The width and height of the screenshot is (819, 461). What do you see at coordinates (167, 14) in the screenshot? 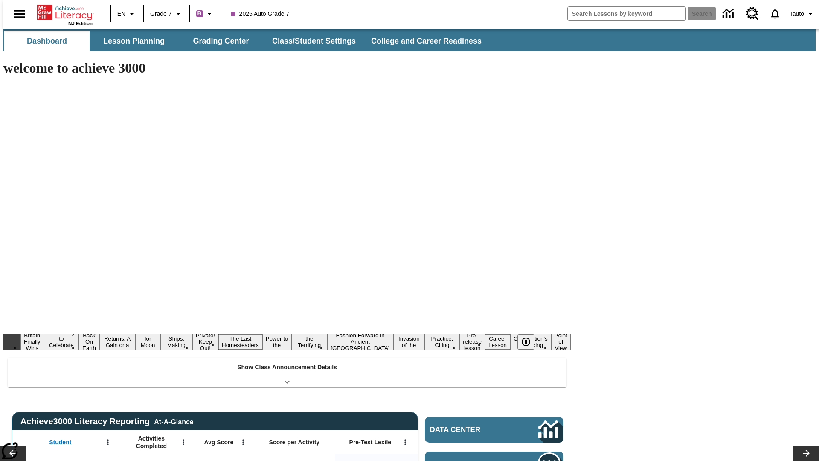
I see `button: Grade: Grade 7, Select a grade` at bounding box center [167, 14].